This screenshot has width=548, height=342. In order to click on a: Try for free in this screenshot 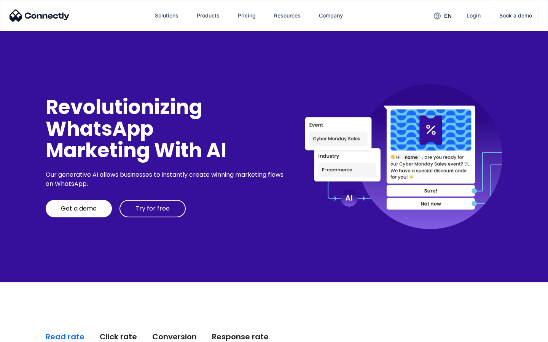, I will do `click(152, 209)`.